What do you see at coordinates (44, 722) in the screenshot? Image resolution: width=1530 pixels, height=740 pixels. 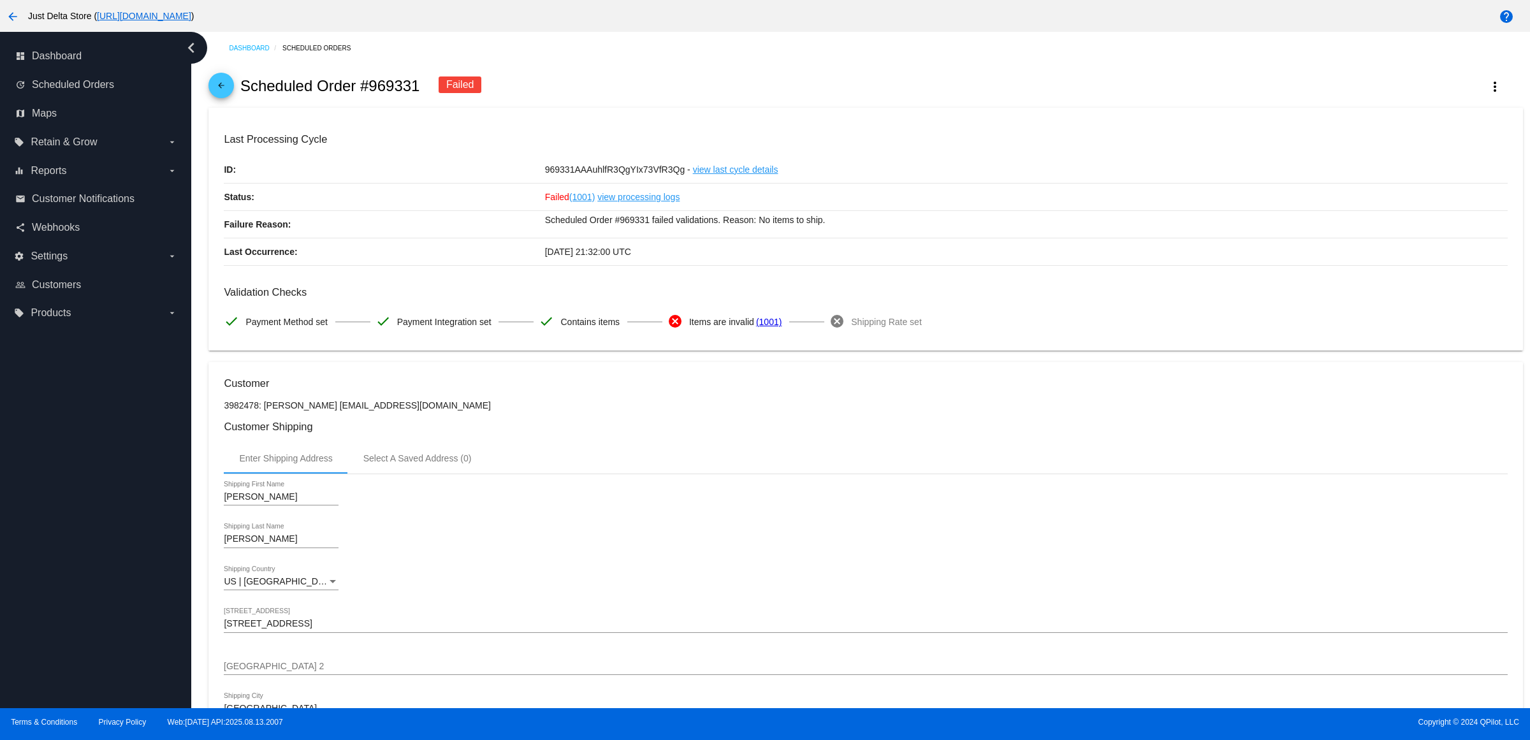 I see `a: Terms & Conditions` at bounding box center [44, 722].